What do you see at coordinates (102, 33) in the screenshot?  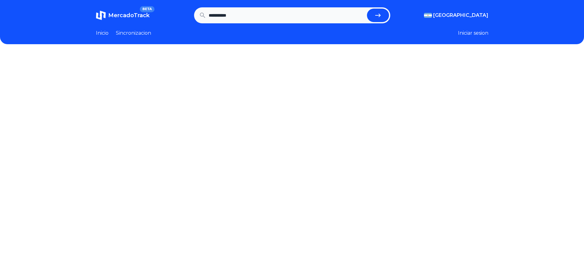 I see `a: Inicio` at bounding box center [102, 33].